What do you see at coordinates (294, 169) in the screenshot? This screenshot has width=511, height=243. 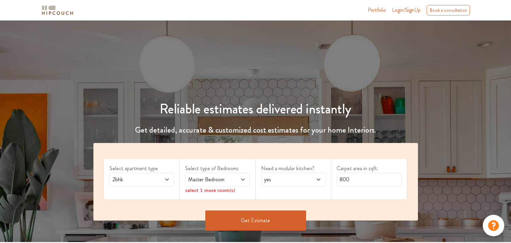 I see `label: Need a modular kitchen?` at bounding box center [294, 169].